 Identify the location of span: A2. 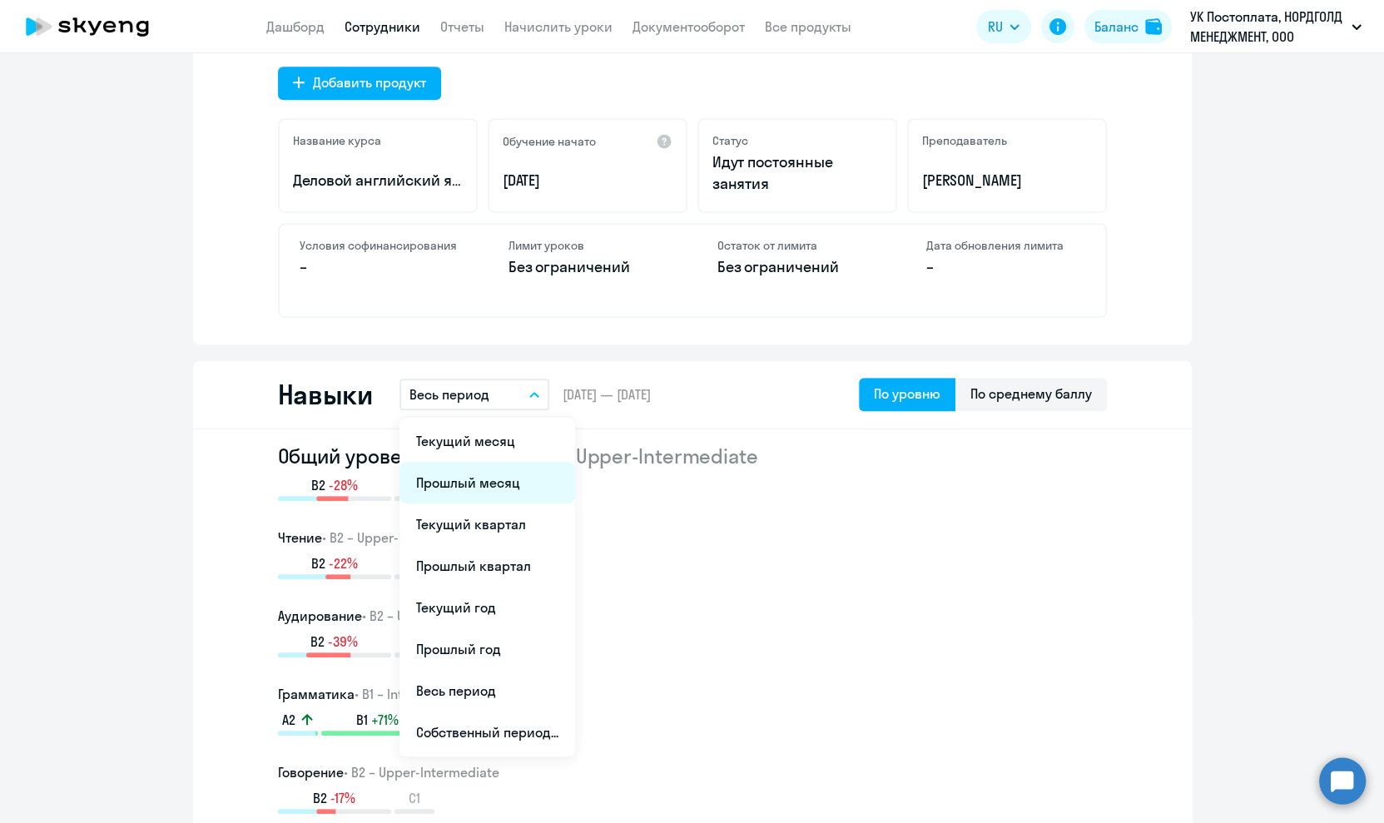
(289, 720).